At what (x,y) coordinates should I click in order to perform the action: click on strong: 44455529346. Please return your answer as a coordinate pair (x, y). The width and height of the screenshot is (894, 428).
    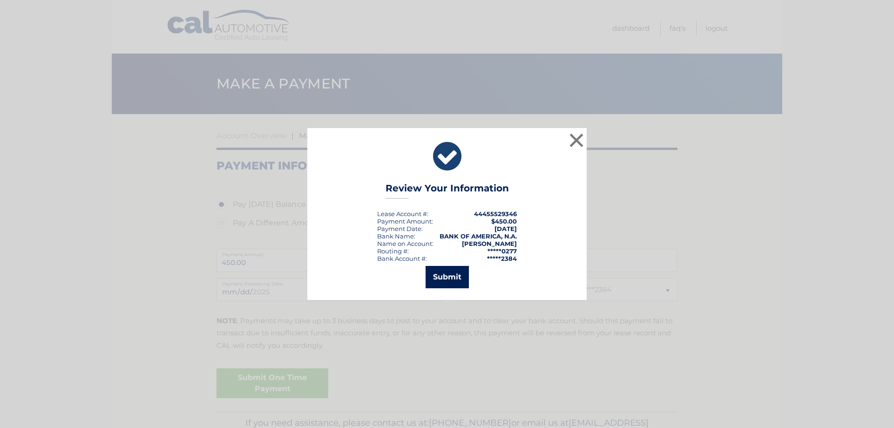
    Looking at the image, I should click on (495, 214).